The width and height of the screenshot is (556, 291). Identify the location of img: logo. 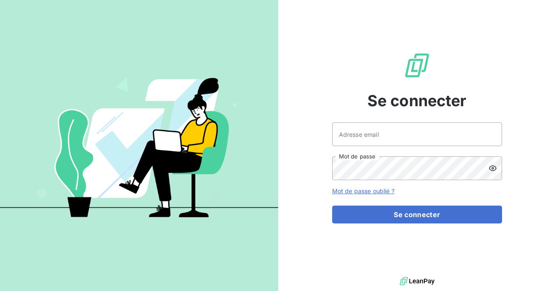
(417, 281).